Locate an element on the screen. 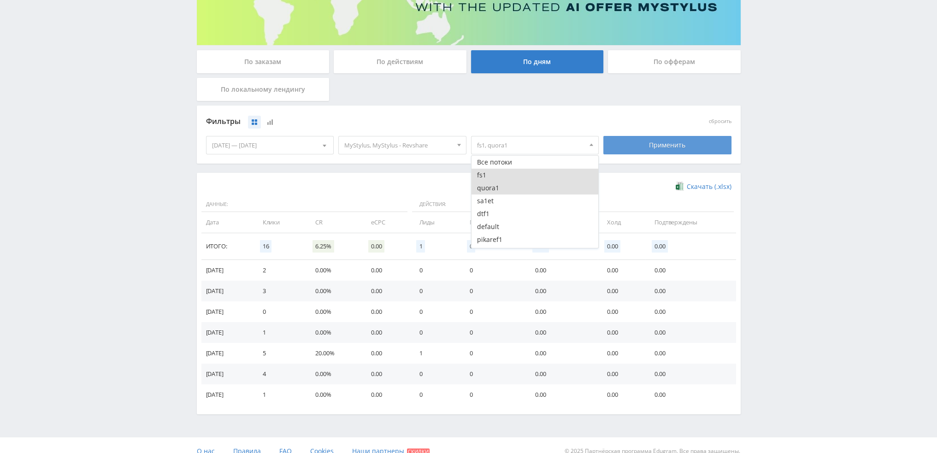 The image size is (937, 453). button: сбросить is located at coordinates (720, 121).